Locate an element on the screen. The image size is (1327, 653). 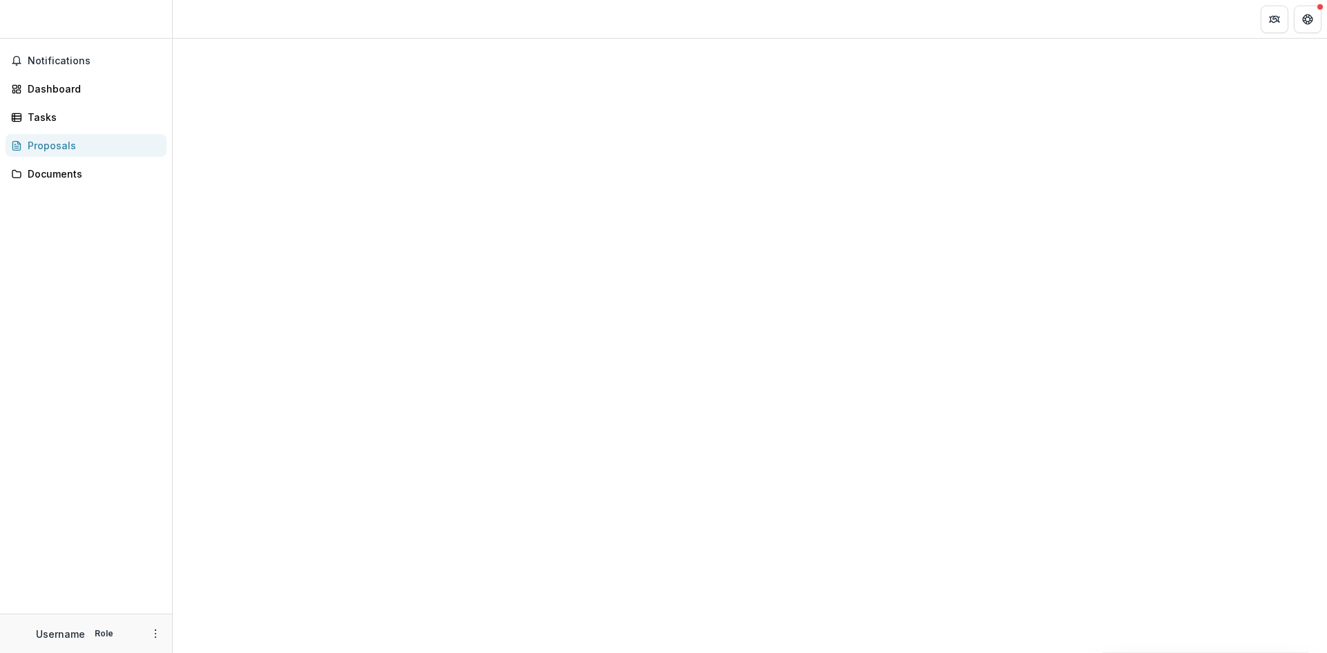
button: Notifications is located at coordinates (86, 61).